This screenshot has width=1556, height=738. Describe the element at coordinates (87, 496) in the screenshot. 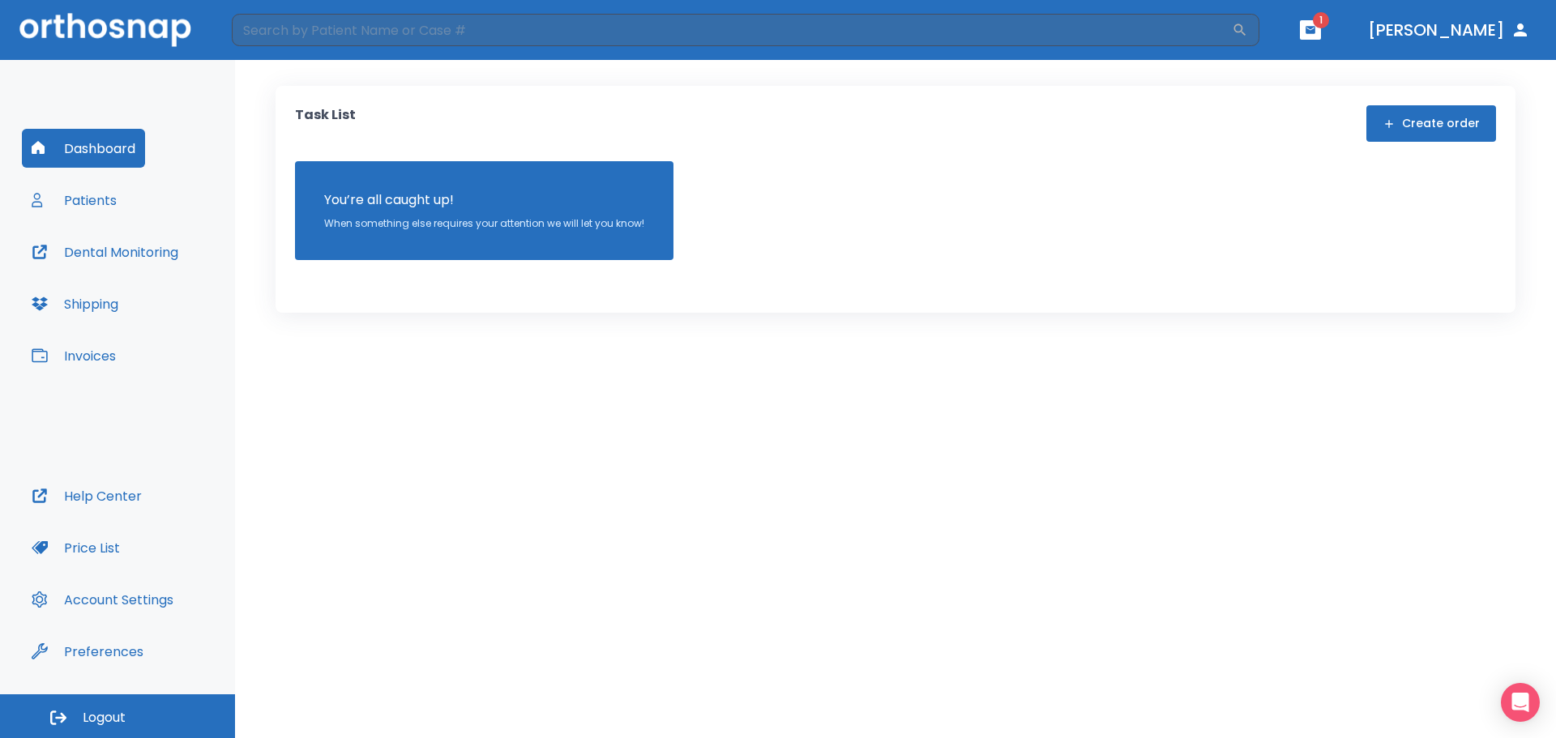

I see `a: Help Center` at that location.